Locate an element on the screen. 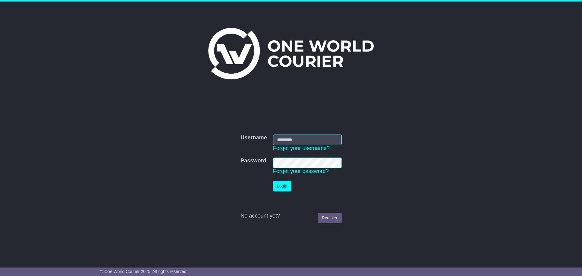 This screenshot has width=582, height=276. label: Username is located at coordinates (253, 138).